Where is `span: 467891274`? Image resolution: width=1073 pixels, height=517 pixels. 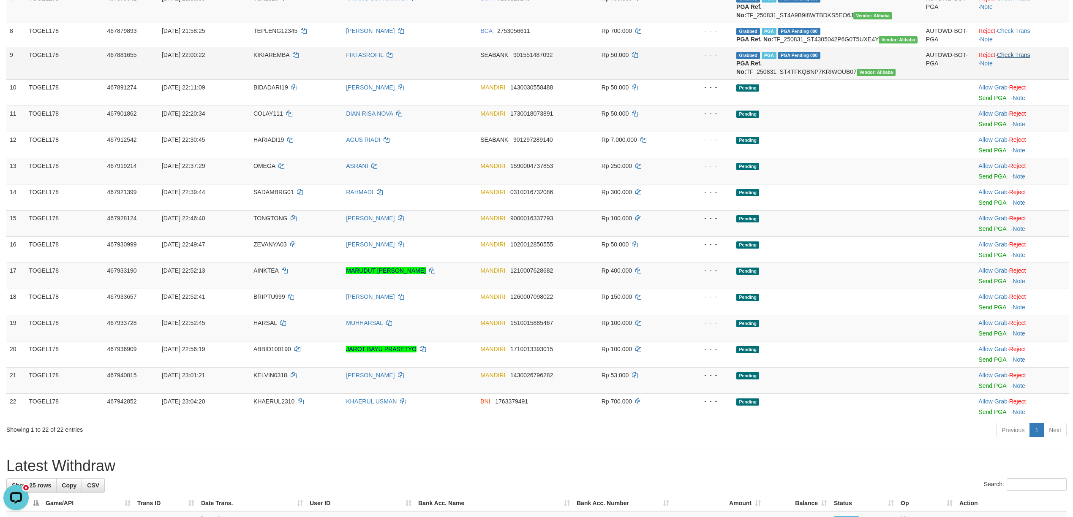 span: 467891274 is located at coordinates (122, 87).